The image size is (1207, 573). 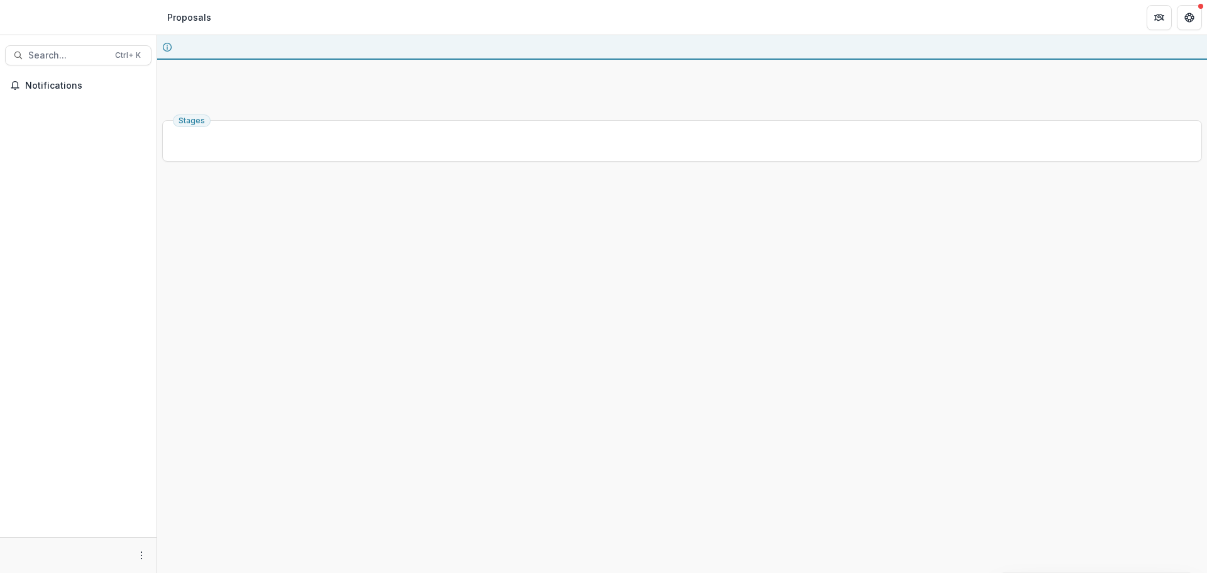 What do you see at coordinates (1159, 18) in the screenshot?
I see `button: Partners` at bounding box center [1159, 18].